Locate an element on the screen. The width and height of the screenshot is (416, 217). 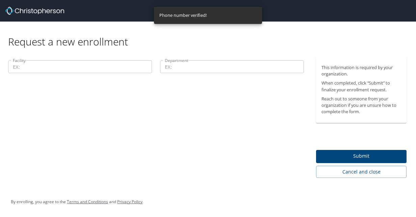
div: Phone number verified! is located at coordinates (183, 15).